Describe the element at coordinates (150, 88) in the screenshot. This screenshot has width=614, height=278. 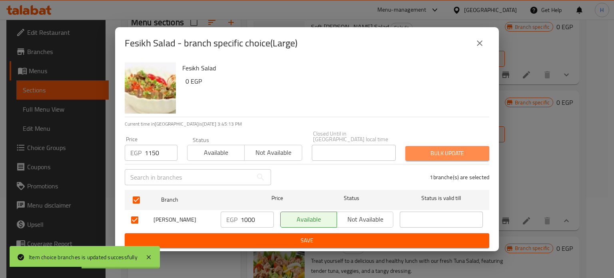
I see `img: Fesikh Salad` at that location.